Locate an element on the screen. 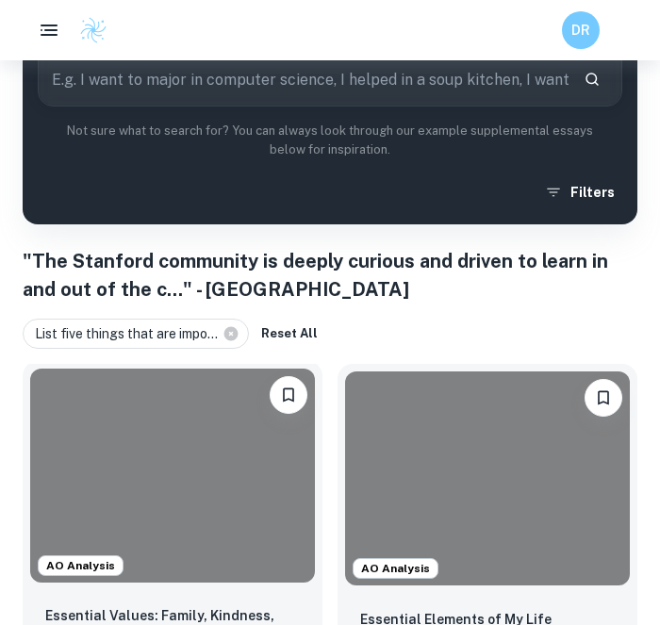 This screenshot has width=660, height=625. button: Reset All is located at coordinates (289, 334).